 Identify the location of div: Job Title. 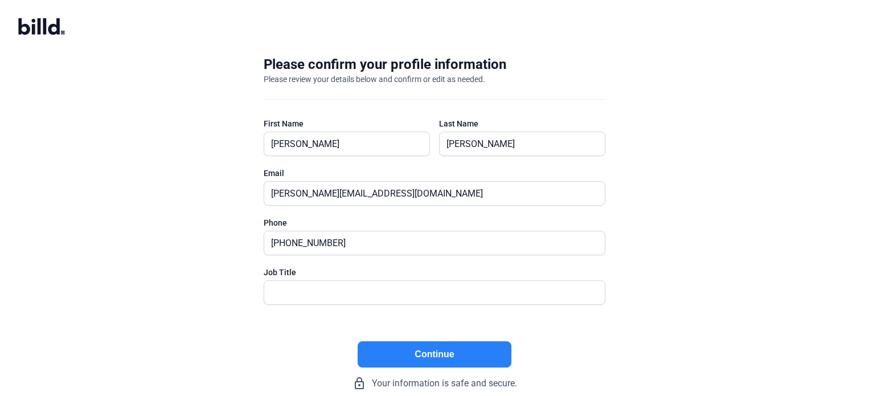
(435, 272).